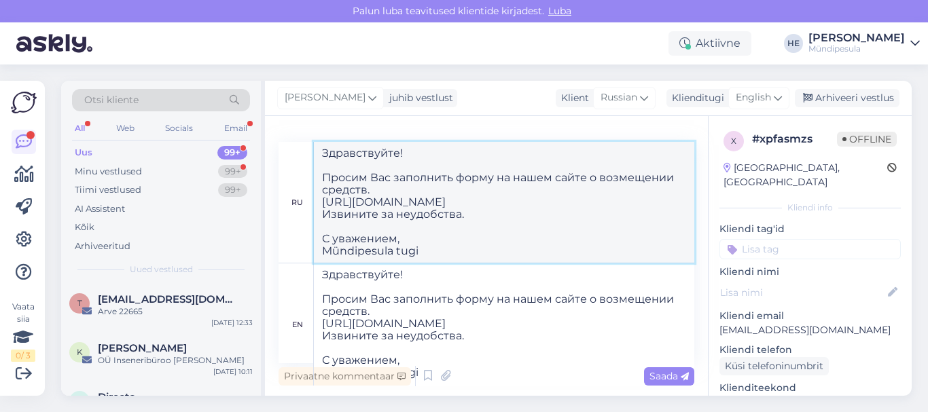 The width and height of the screenshot is (928, 412). What do you see at coordinates (84, 153) in the screenshot?
I see `div: Uus` at bounding box center [84, 153].